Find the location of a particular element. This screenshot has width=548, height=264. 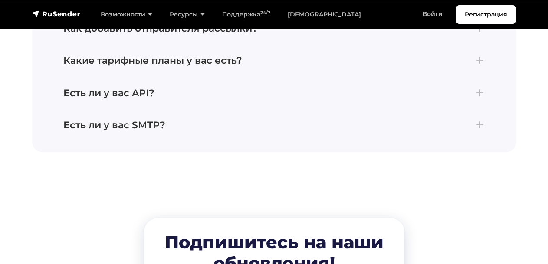

a: Регистрация is located at coordinates (486, 14).